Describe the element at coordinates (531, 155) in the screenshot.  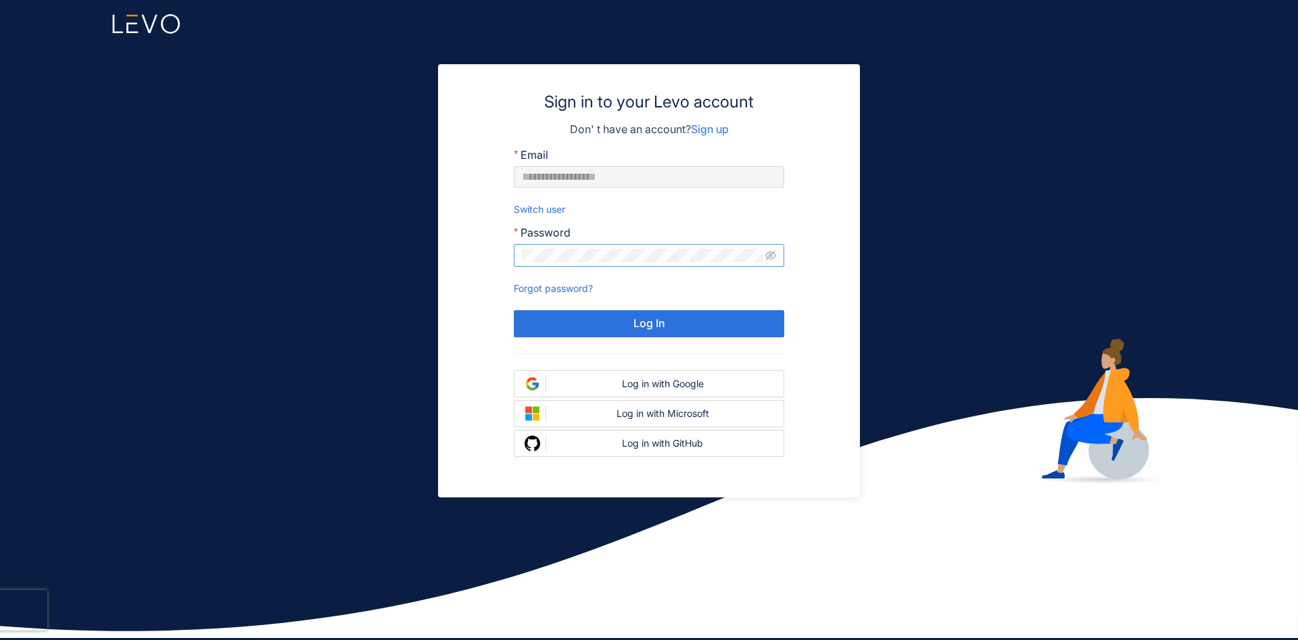
I see `label: Email` at that location.